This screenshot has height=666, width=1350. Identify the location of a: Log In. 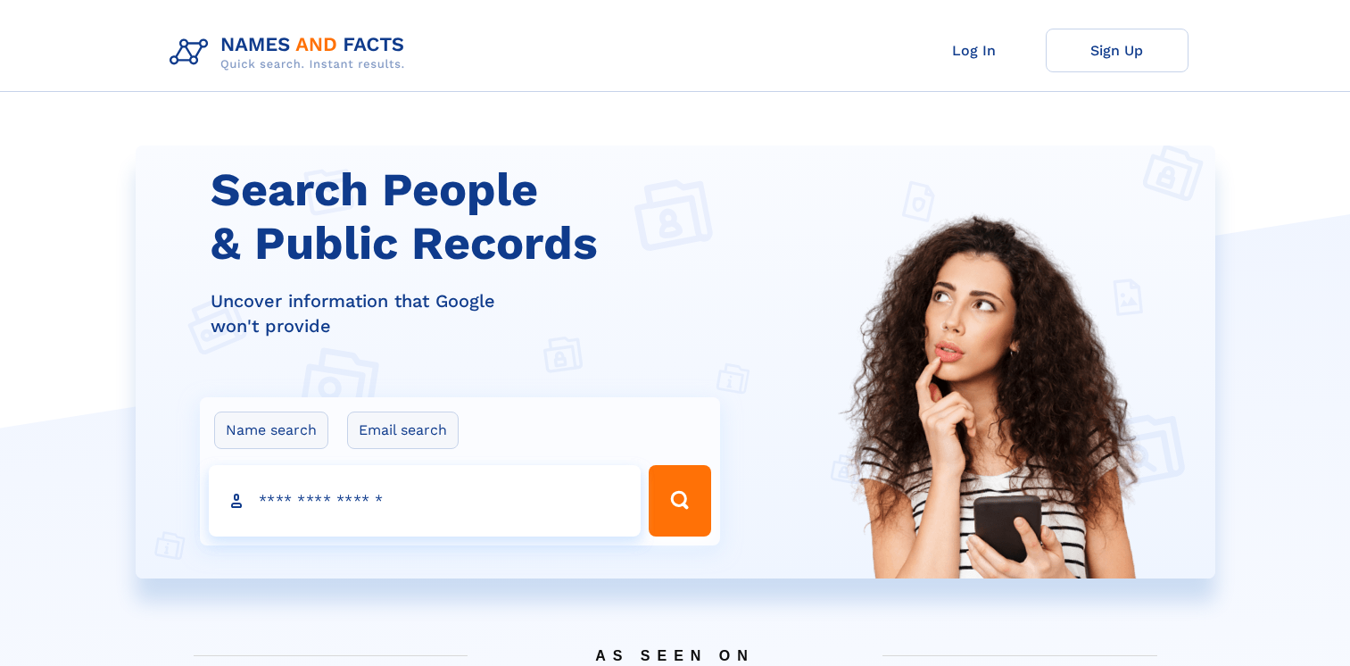
(975, 50).